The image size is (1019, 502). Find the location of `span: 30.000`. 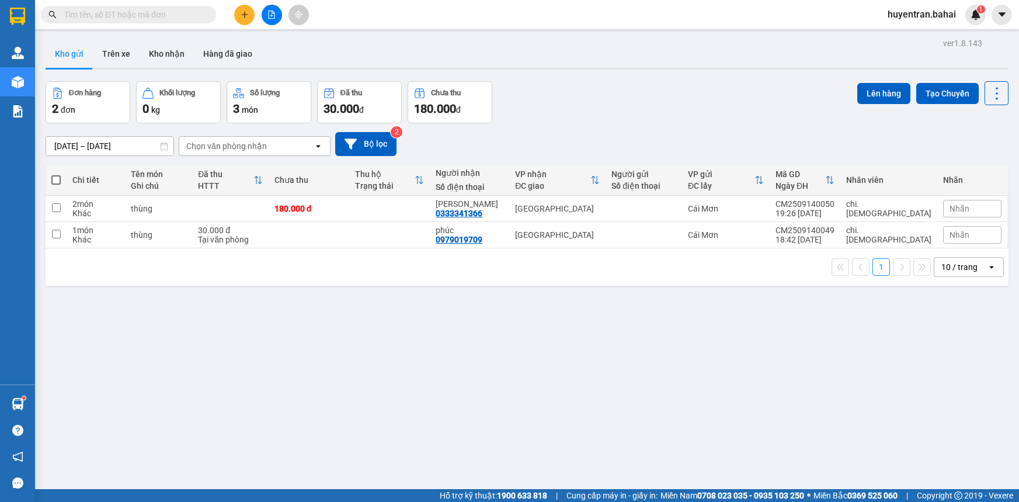

span: 30.000 is located at coordinates (341, 109).